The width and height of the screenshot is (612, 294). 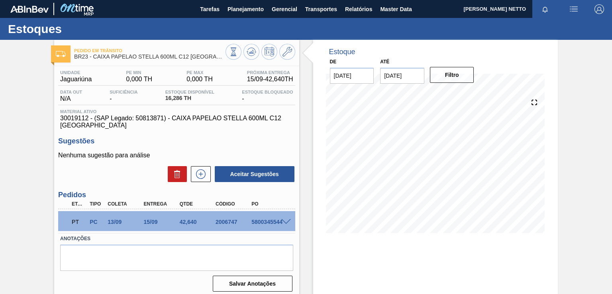 I want to click on div: Aceitar Sugestões, so click(x=253, y=174).